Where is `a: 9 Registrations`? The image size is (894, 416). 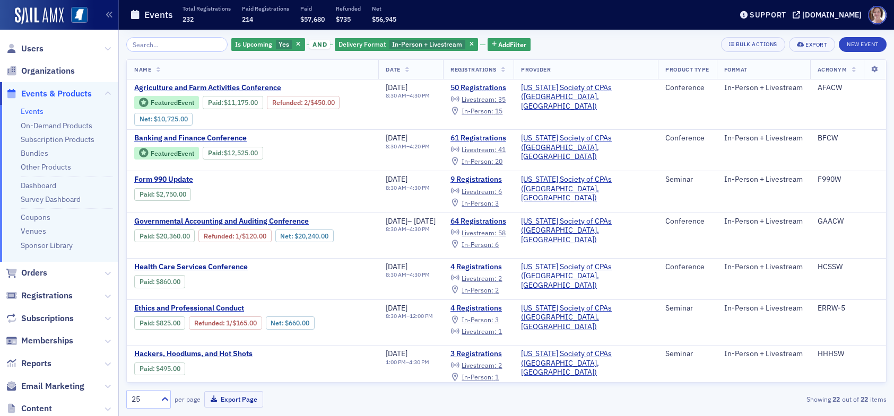 a: 9 Registrations is located at coordinates (478, 180).